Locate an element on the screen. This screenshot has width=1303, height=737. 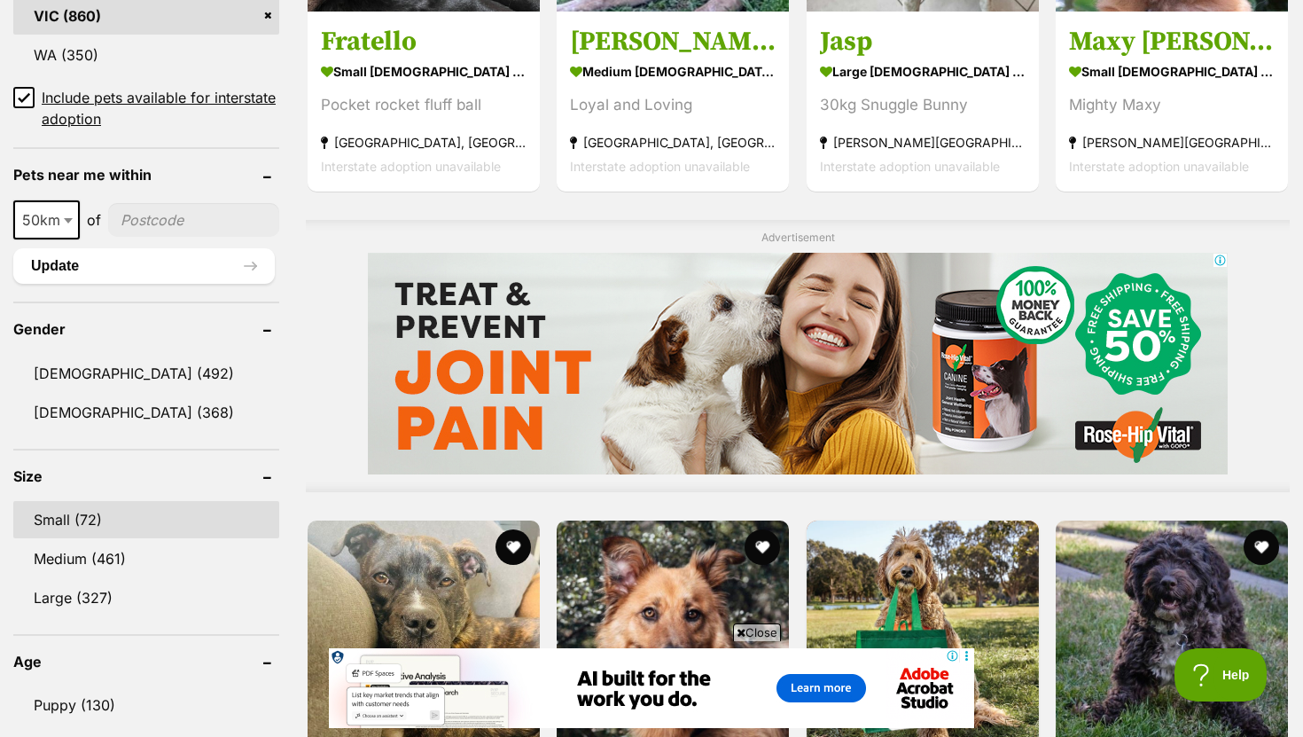
div: 30kg Snuggle Bunny is located at coordinates (923, 105).